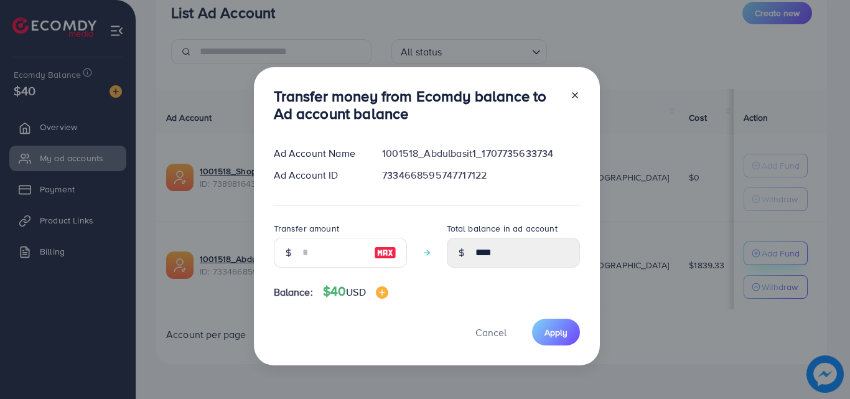  Describe the element at coordinates (417, 105) in the screenshot. I see `h3: Transfer money from Ecomdy balance to Ad account balance` at that location.